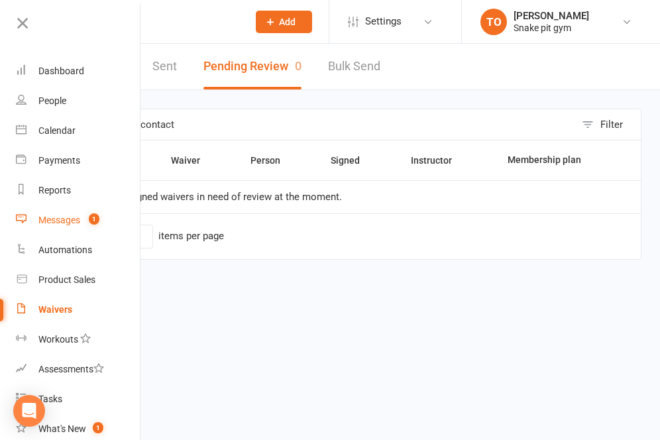  I want to click on div: Show, so click(147, 237).